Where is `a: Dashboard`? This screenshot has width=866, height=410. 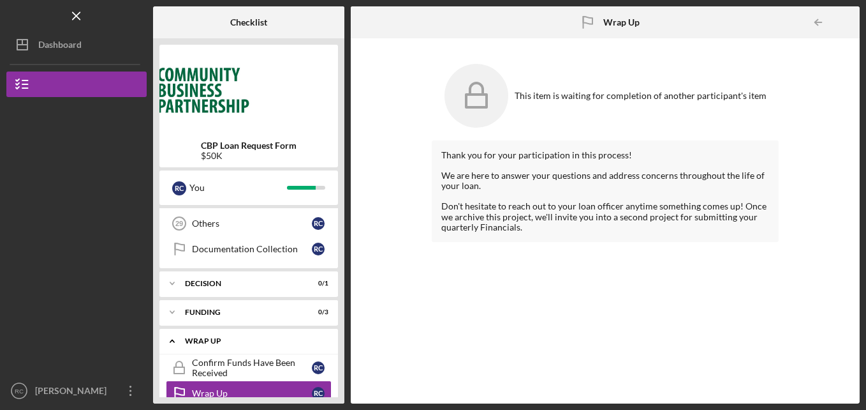 a: Dashboard is located at coordinates (77, 45).